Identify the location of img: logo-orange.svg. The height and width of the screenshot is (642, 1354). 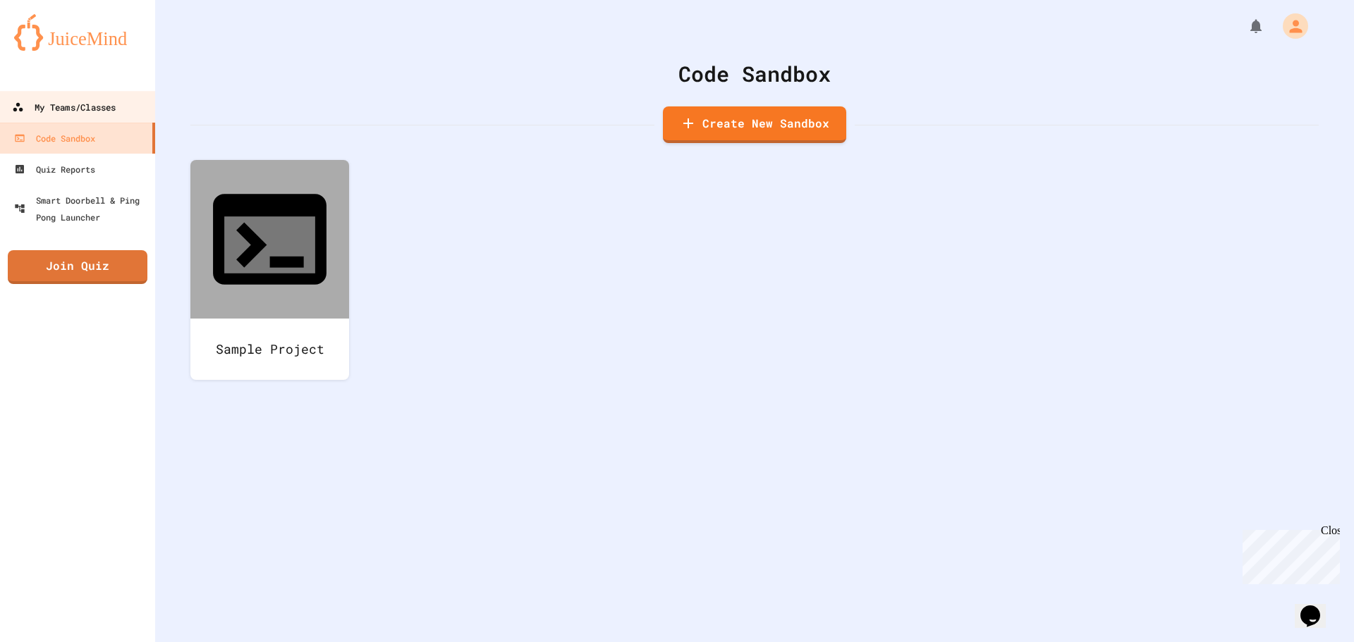
(78, 32).